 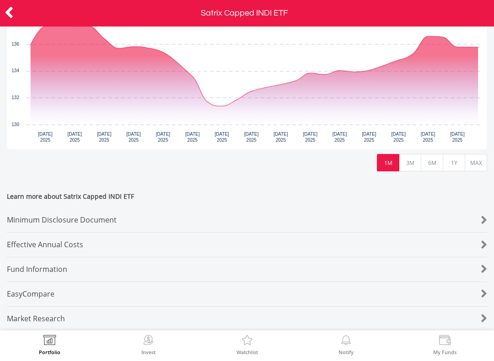 I want to click on a: Market Research, so click(x=247, y=319).